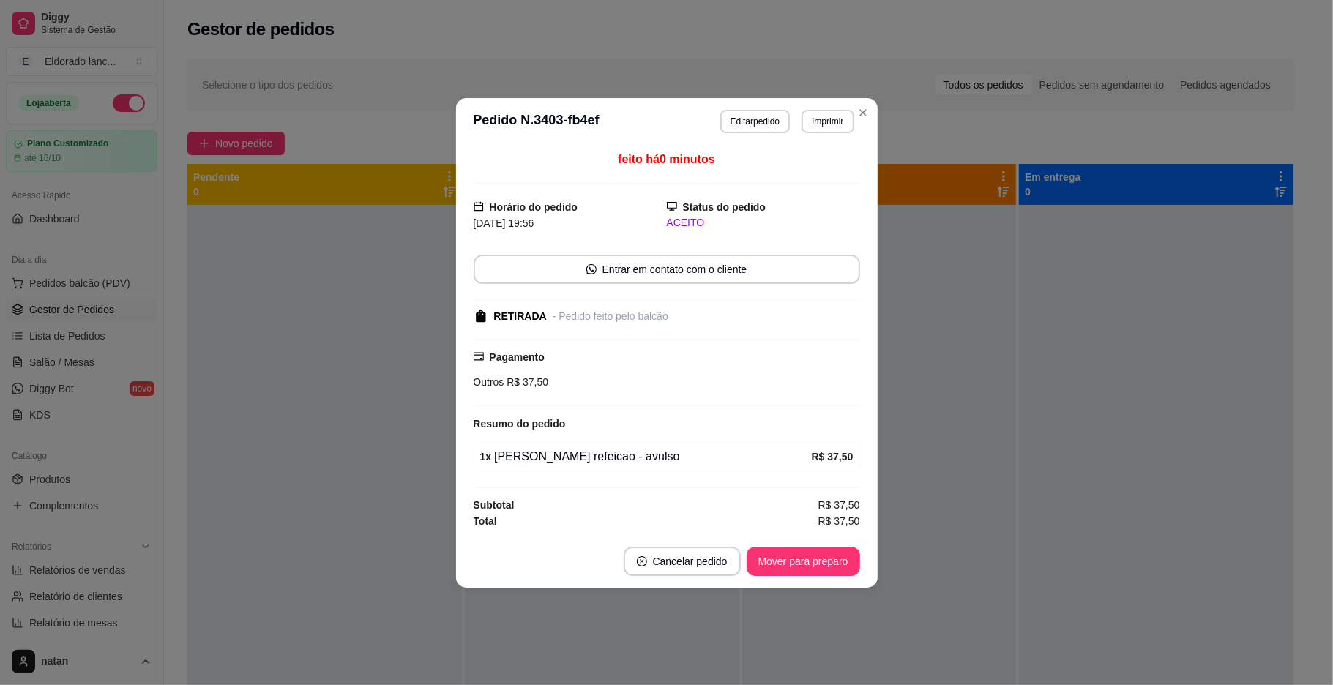 This screenshot has width=1333, height=685. Describe the element at coordinates (591, 269) in the screenshot. I see `span: whats-app` at that location.